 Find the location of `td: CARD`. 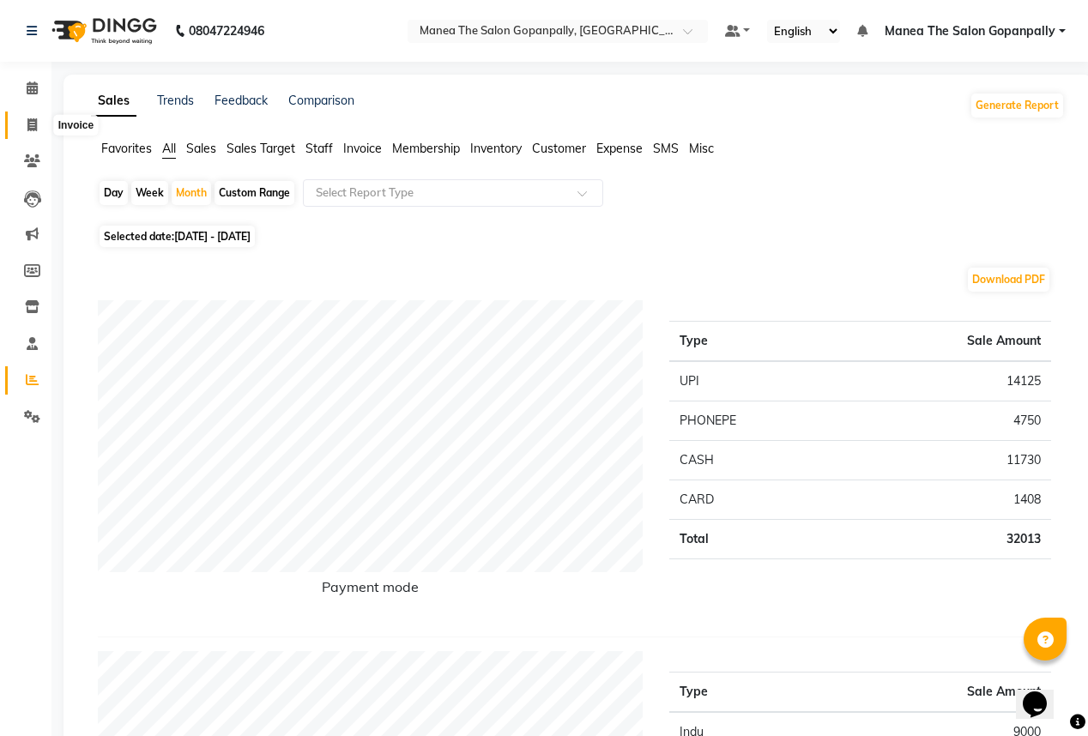

td: CARD is located at coordinates (755, 500).